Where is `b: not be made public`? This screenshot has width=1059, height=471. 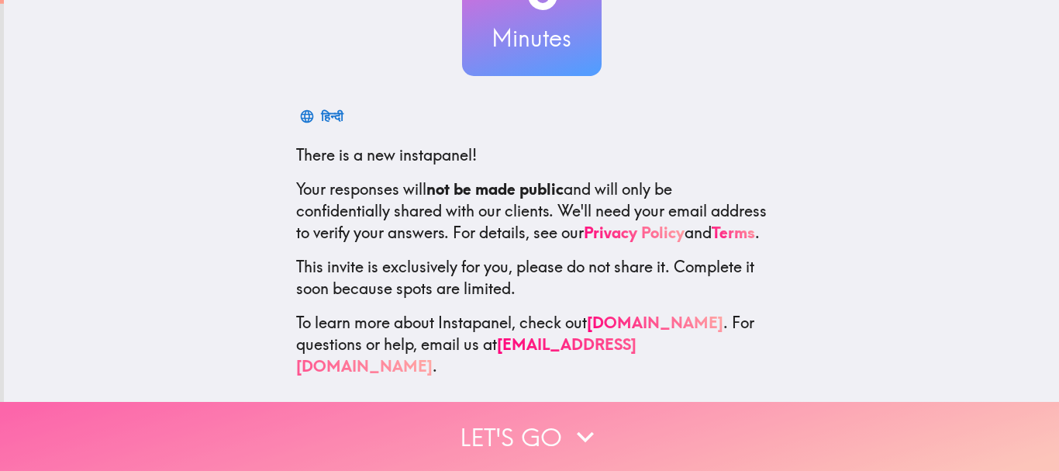 b: not be made public is located at coordinates (495, 188).